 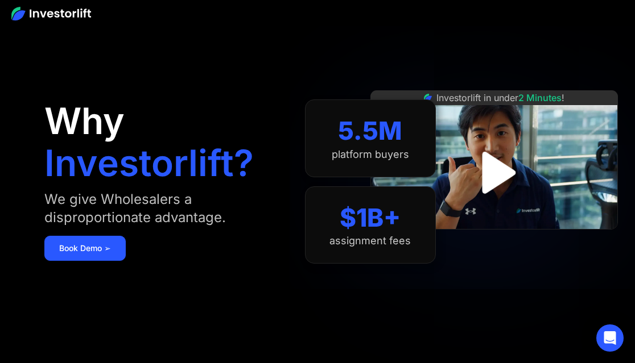 What do you see at coordinates (610, 338) in the screenshot?
I see `div: Open Intercom Messenger` at bounding box center [610, 338].